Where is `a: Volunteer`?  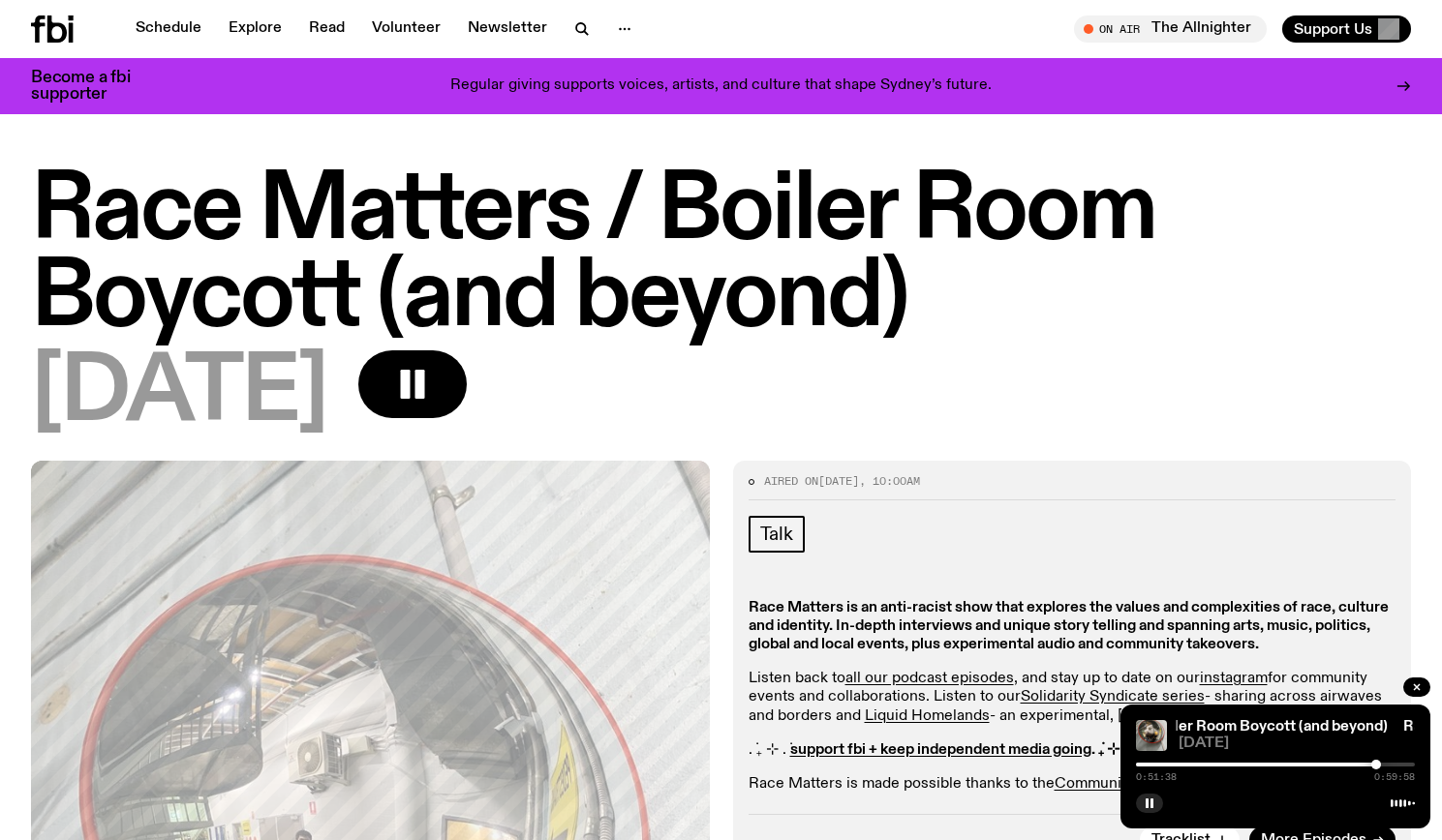
a: Volunteer is located at coordinates (406, 29).